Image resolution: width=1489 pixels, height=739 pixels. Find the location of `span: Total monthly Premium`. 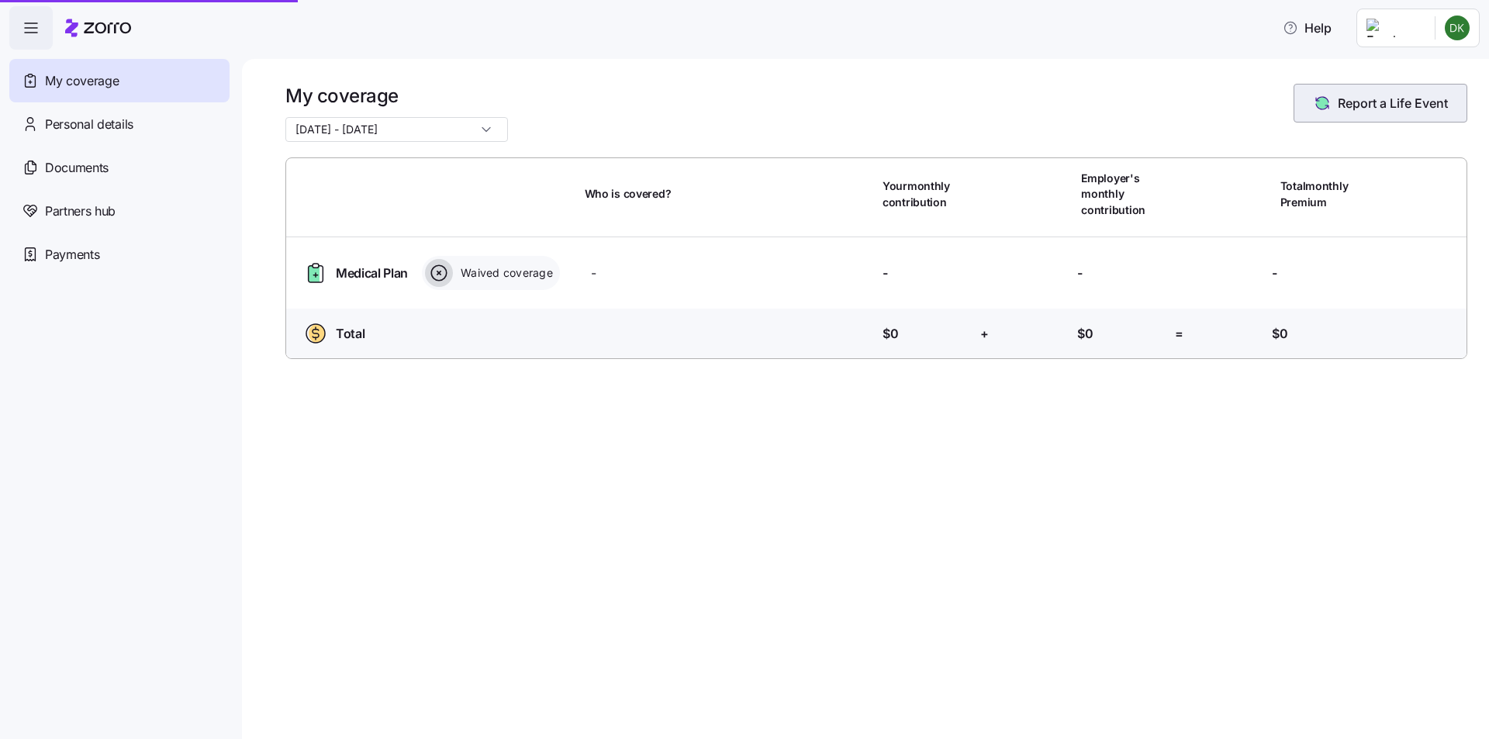

span: Total monthly Premium is located at coordinates (1324, 194).